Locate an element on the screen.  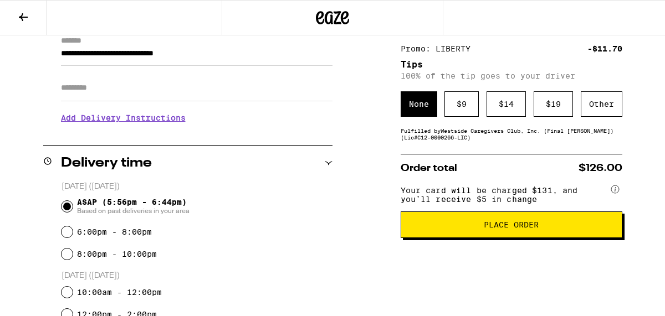
div: Promo: LIBERTY is located at coordinates (440, 49).